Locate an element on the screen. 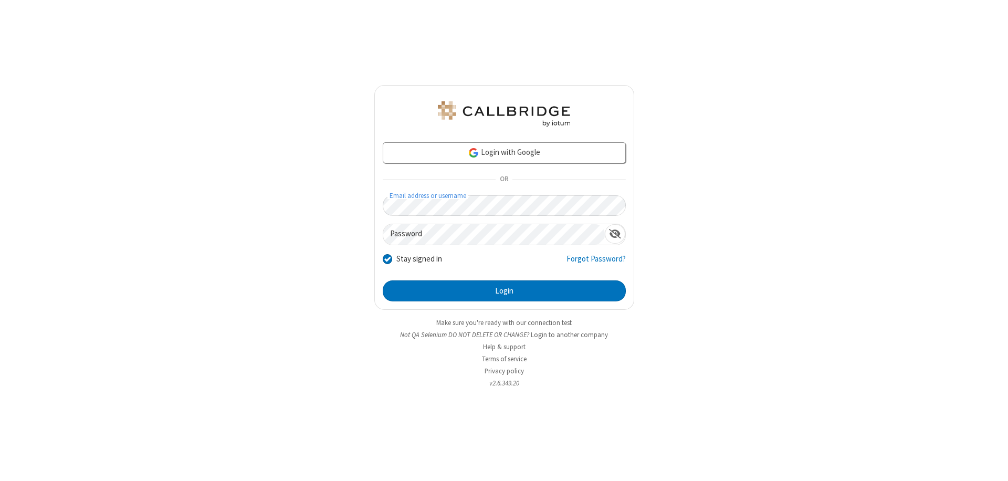 This screenshot has width=1008, height=481. img: google-icon.png is located at coordinates (473, 153).